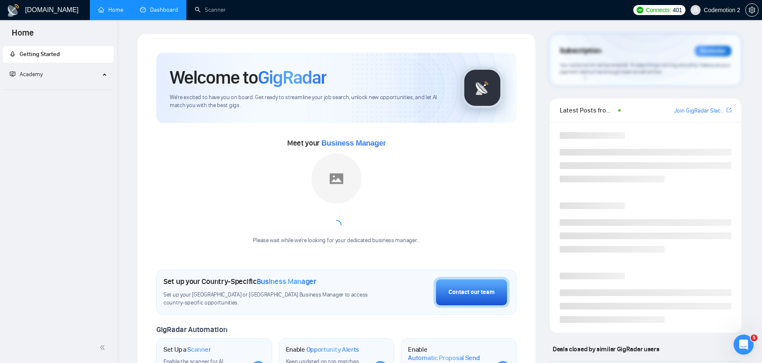  Describe the element at coordinates (658, 10) in the screenshot. I see `span: Connects:` at that location.